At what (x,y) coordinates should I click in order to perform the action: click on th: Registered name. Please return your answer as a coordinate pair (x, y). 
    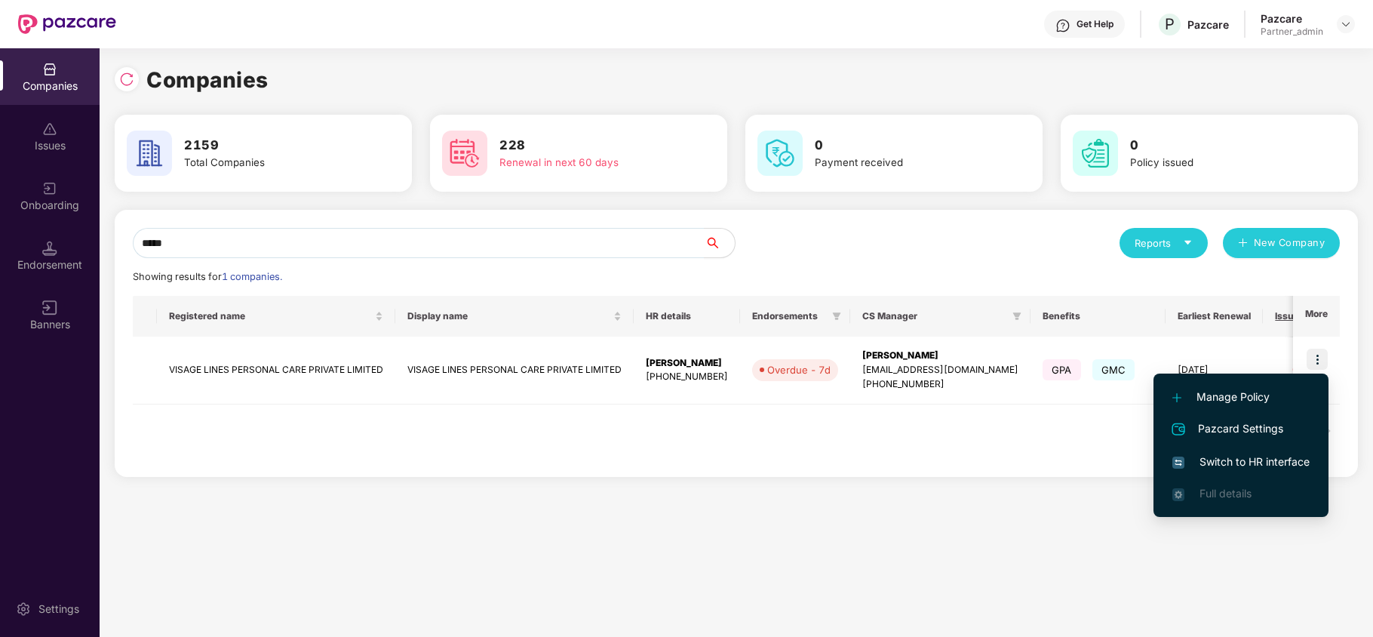
    Looking at the image, I should click on (276, 316).